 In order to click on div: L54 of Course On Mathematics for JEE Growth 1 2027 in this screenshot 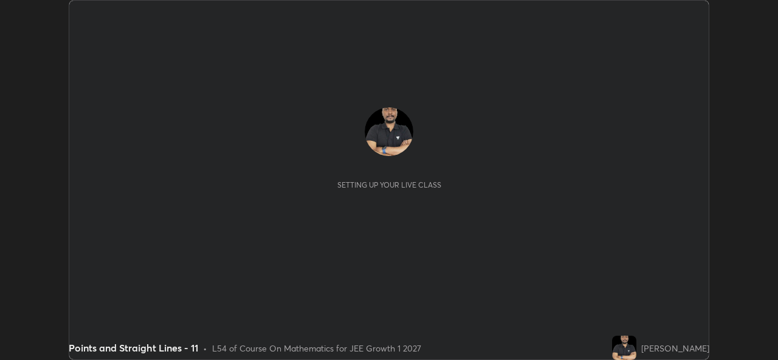, I will do `click(317, 348)`.